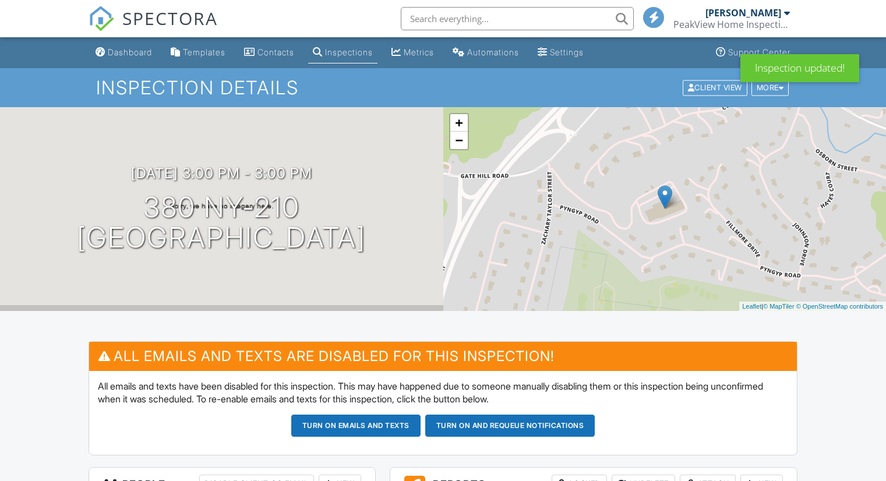 Image resolution: width=886 pixels, height=481 pixels. Describe the element at coordinates (198, 52) in the screenshot. I see `a: Templates` at that location.